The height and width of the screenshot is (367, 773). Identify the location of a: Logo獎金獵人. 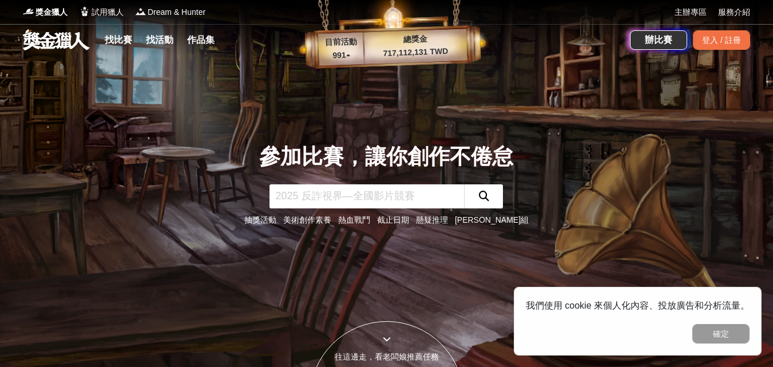
(45, 12).